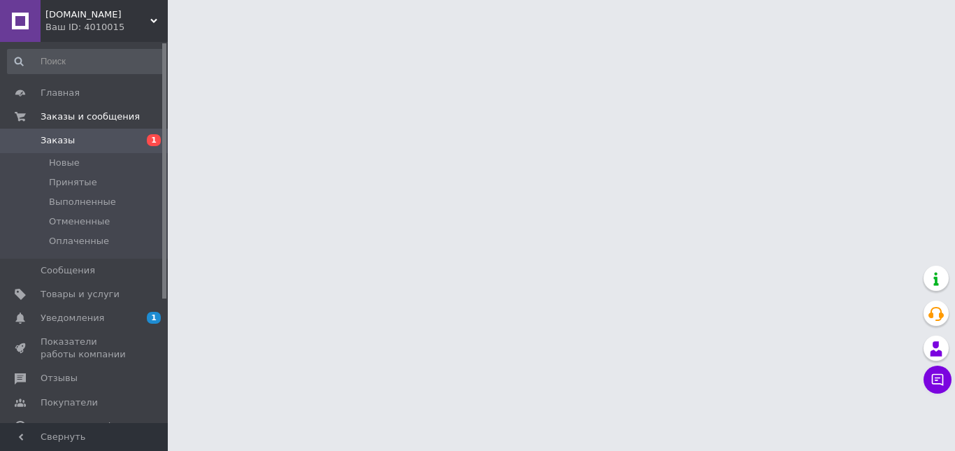 The image size is (955, 451). What do you see at coordinates (83, 202) in the screenshot?
I see `span: Выполненные` at bounding box center [83, 202].